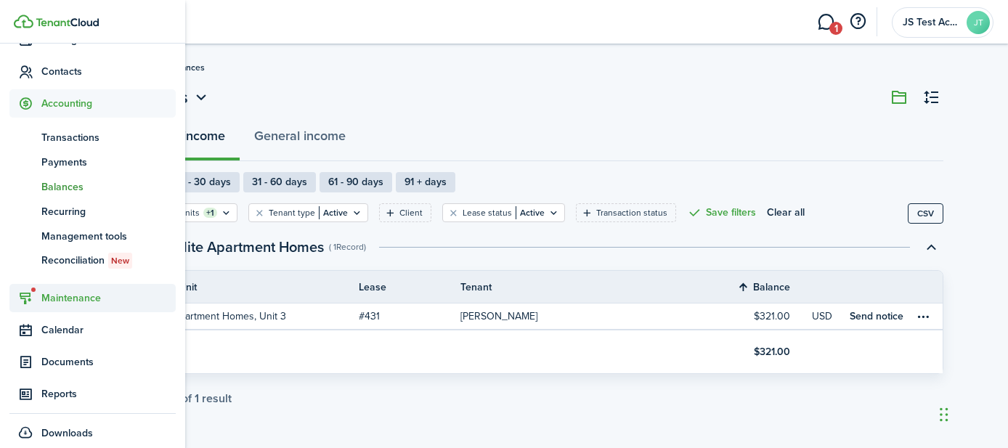 The height and width of the screenshot is (448, 1008). I want to click on a: Payments, so click(92, 162).